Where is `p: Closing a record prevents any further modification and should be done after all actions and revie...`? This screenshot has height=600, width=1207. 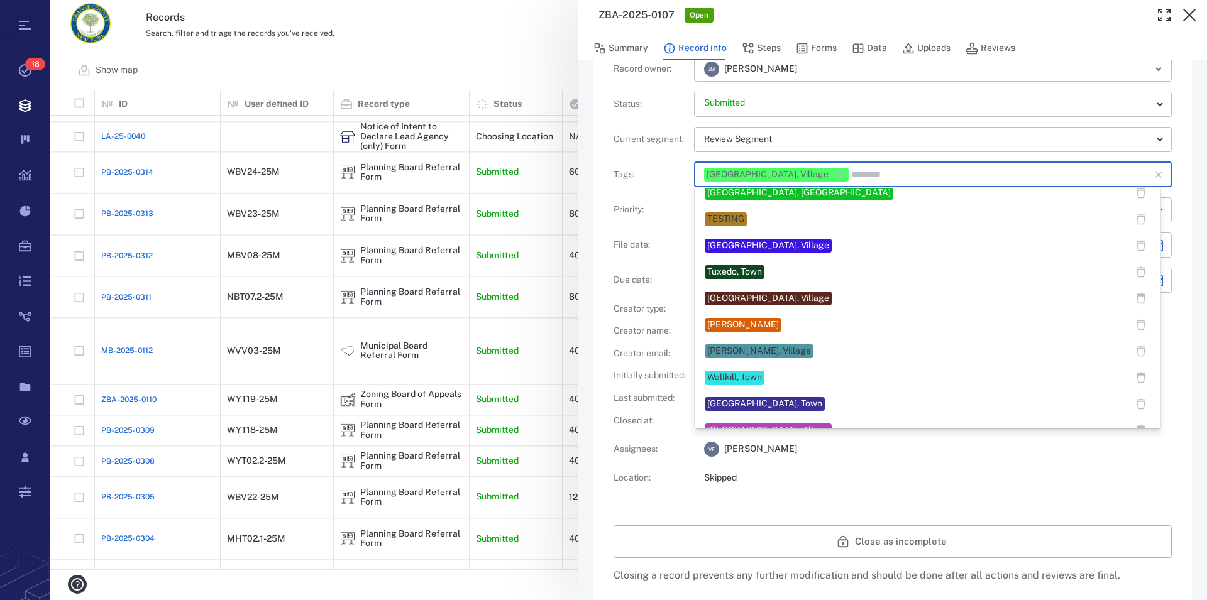
p: Closing a record prevents any further modification and should be done after all actions and revie... is located at coordinates (893, 576).